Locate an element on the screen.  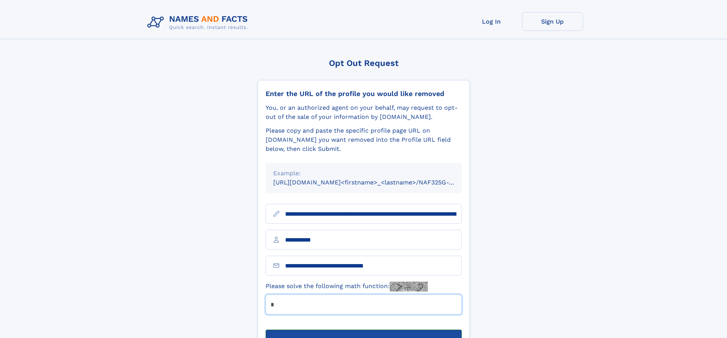
div: Example: is located at coordinates (364, 174).